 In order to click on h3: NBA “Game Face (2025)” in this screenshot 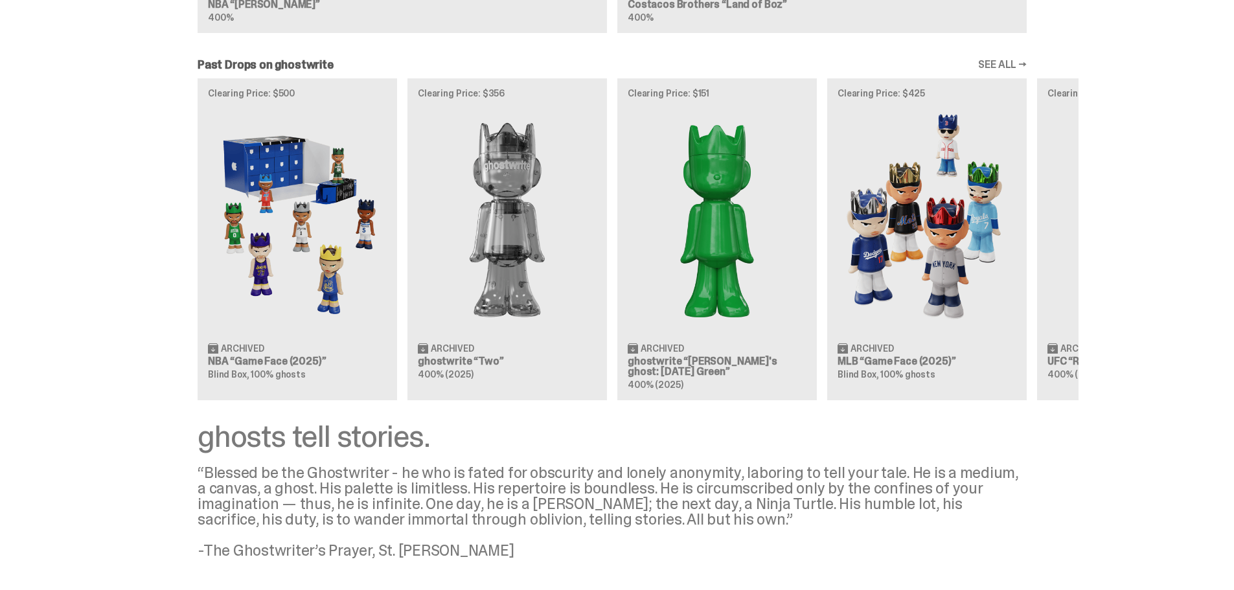, I will do `click(297, 361)`.